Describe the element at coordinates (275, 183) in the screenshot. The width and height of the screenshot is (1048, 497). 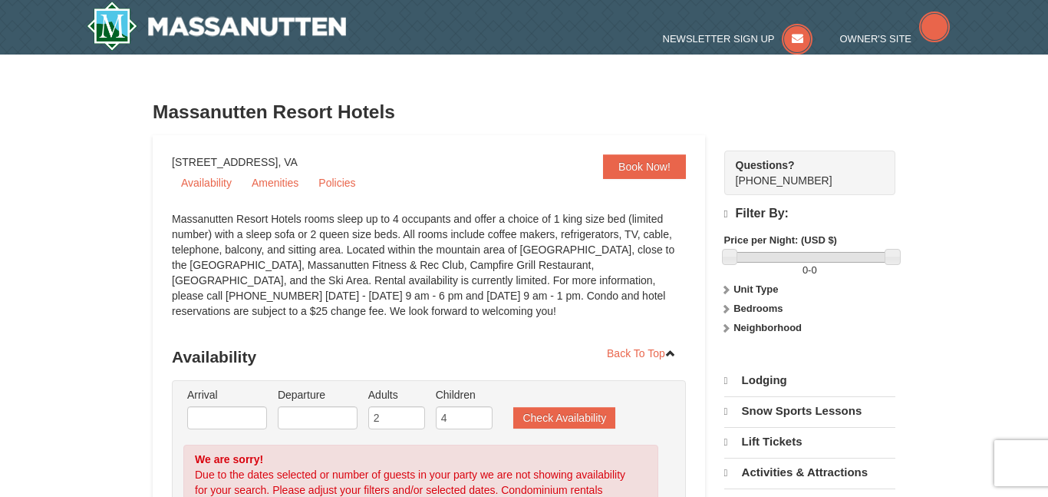
I see `a: Amenities` at that location.